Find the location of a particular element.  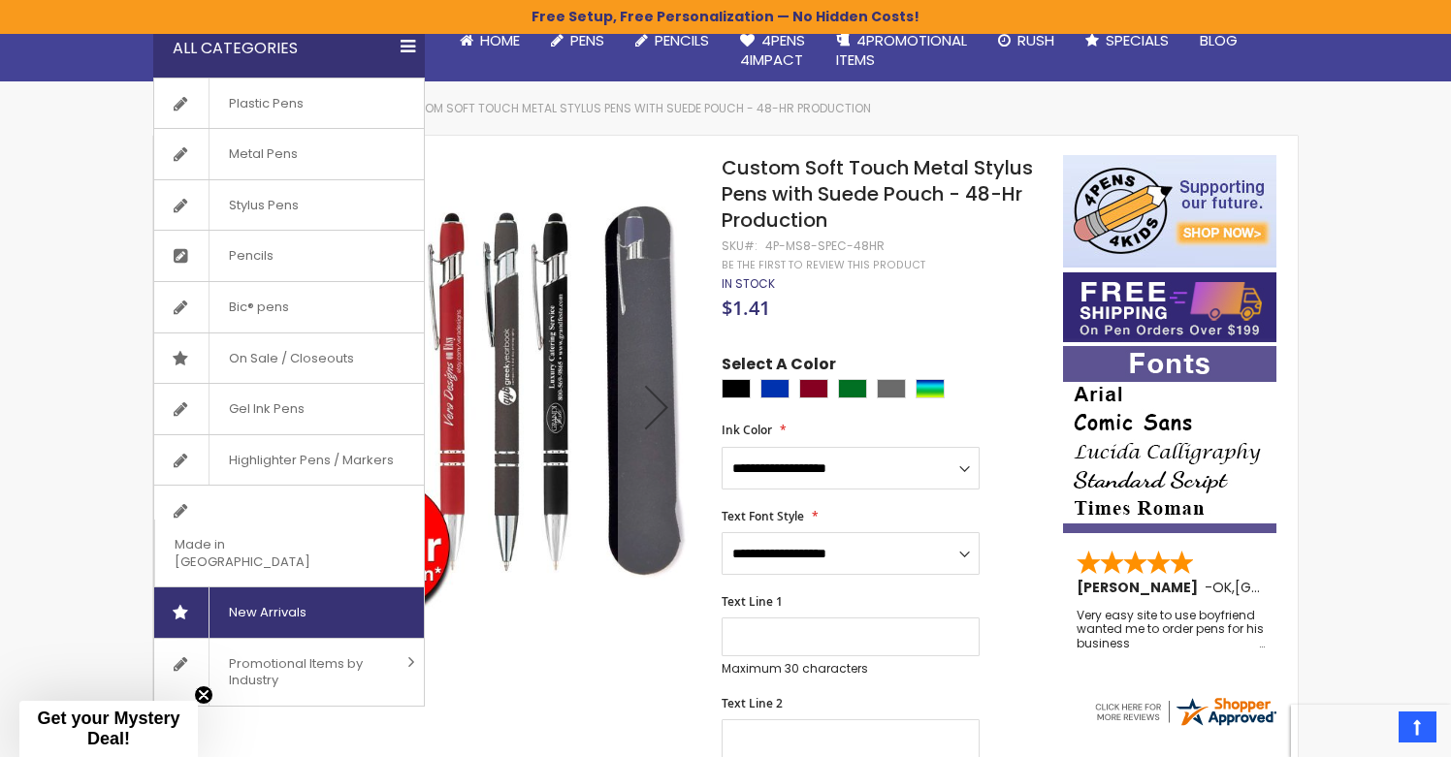

span: Highlighter Pens / Markers is located at coordinates (310, 461).